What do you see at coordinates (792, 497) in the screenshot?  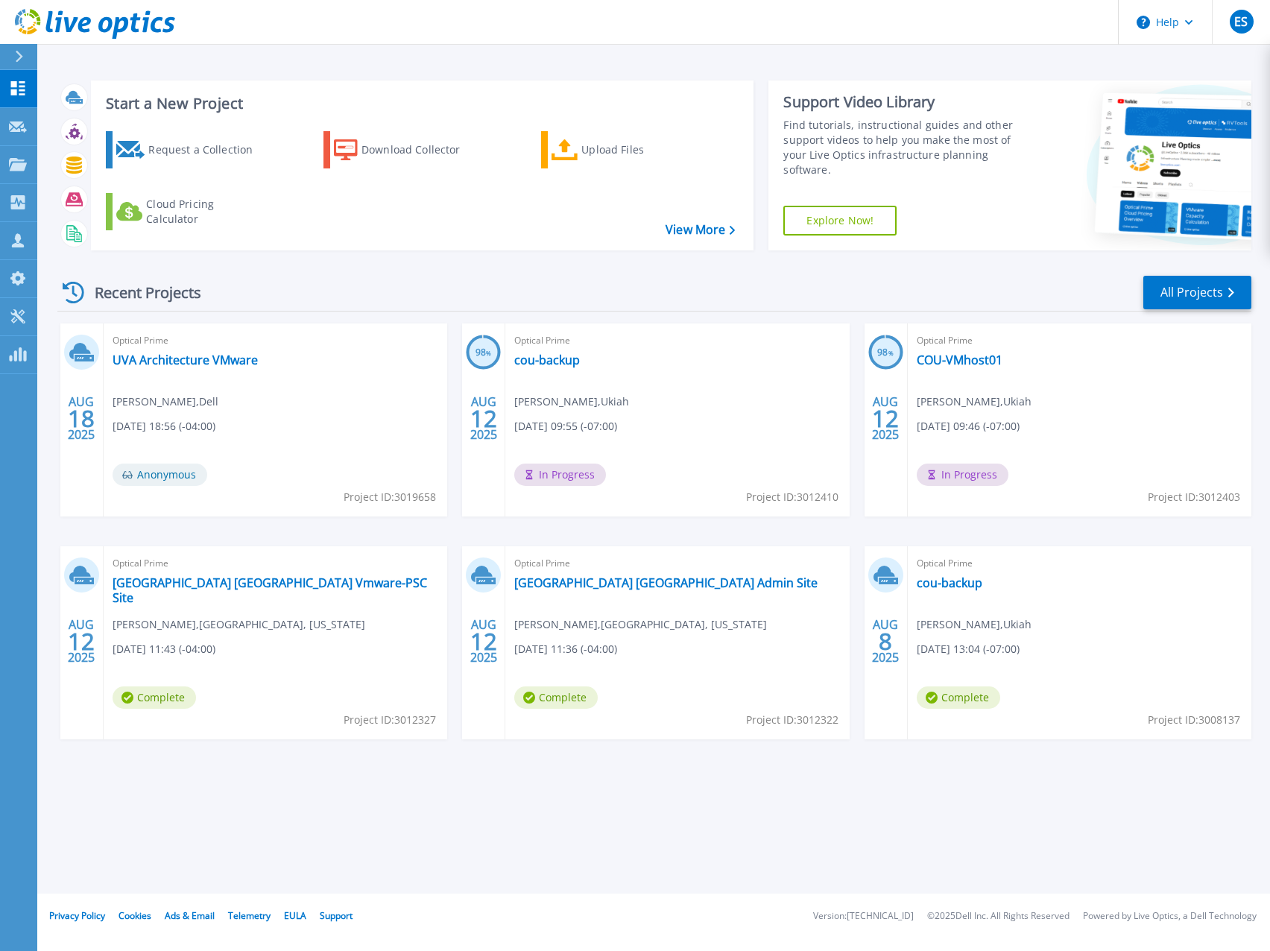 I see `span: Project ID: 3012410` at bounding box center [792, 497].